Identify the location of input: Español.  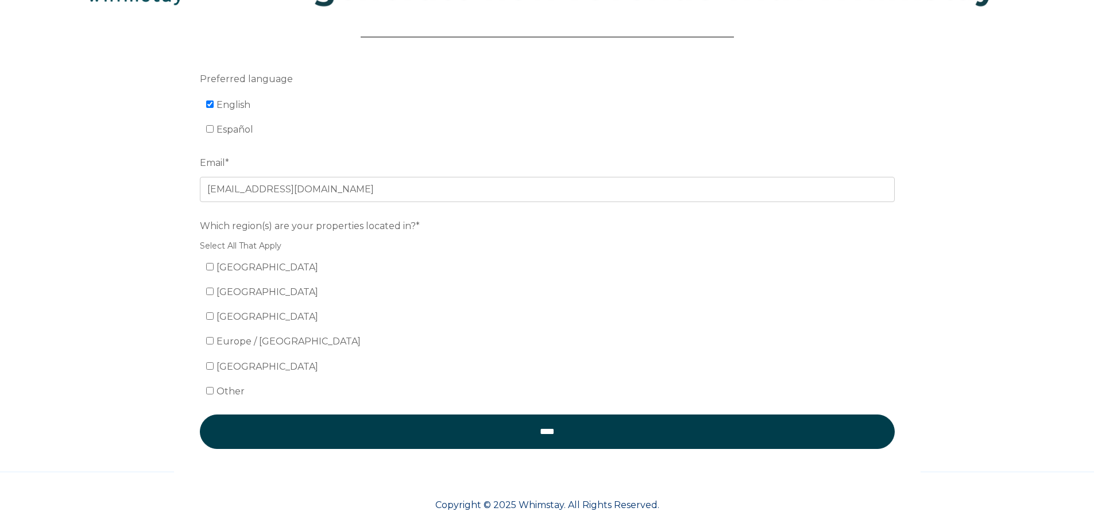
(210, 129).